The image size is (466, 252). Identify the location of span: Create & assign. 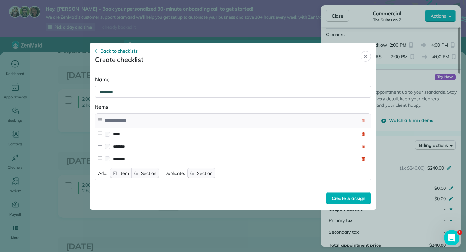
(349, 198).